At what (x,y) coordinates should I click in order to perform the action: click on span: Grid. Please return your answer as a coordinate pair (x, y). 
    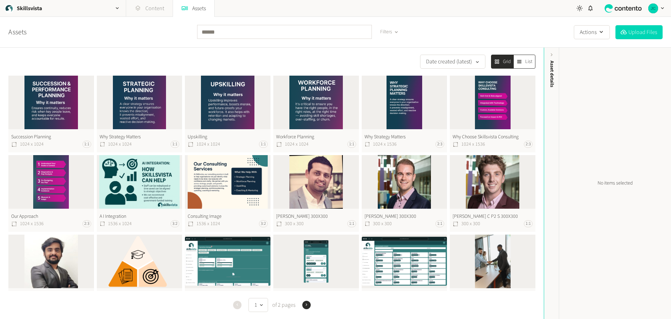
    Looking at the image, I should click on (507, 62).